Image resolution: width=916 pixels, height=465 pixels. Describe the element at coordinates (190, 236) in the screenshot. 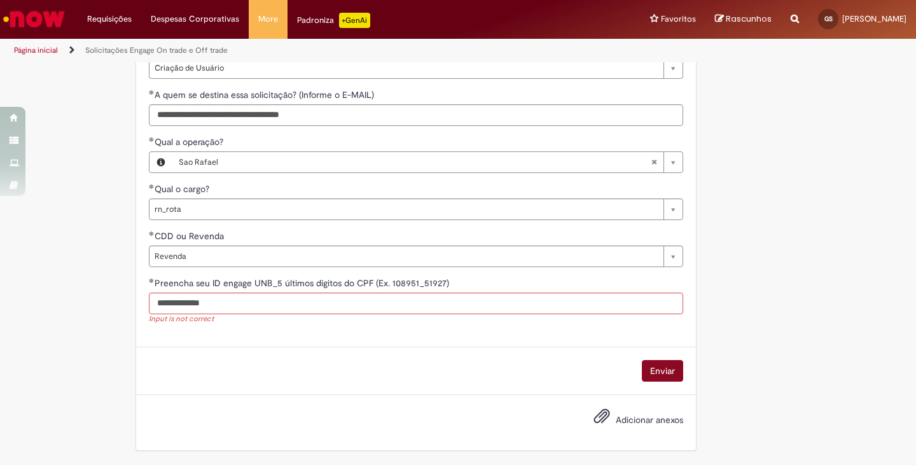

I see `span: CDD ou Revenda` at that location.